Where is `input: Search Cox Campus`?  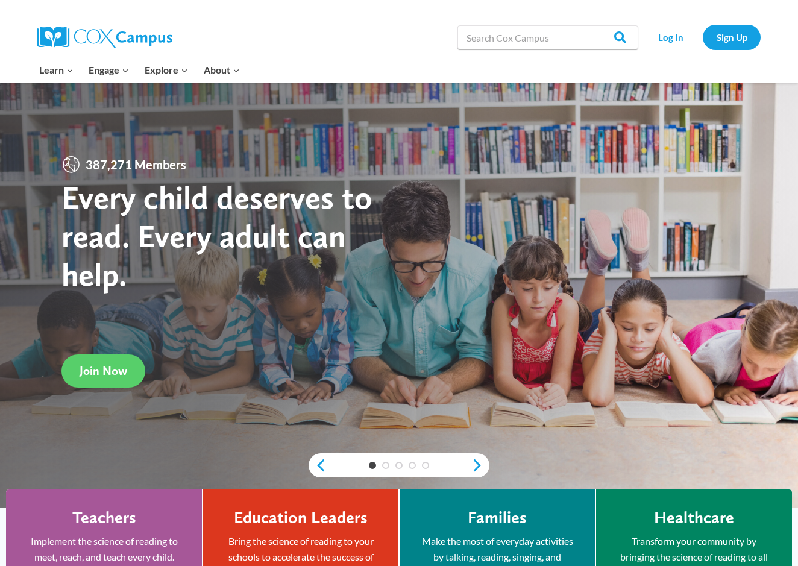 input: Search Cox Campus is located at coordinates (548, 37).